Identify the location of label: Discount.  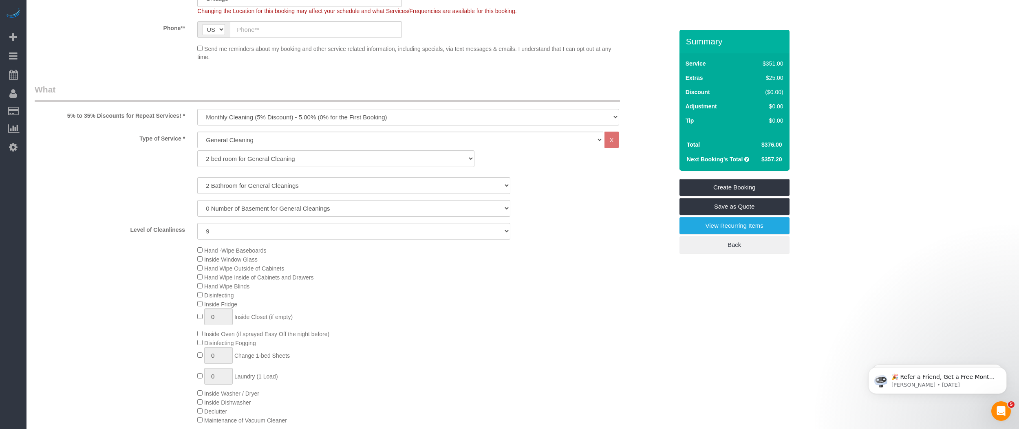
(698, 92).